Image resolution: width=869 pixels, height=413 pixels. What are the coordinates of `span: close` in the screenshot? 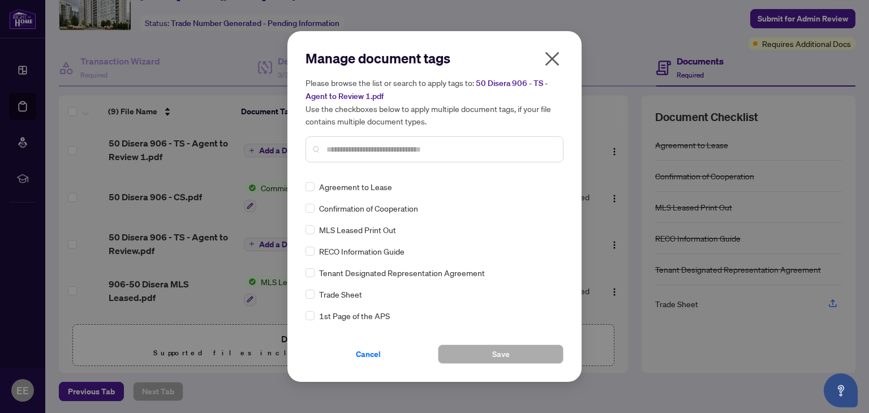 It's located at (552, 59).